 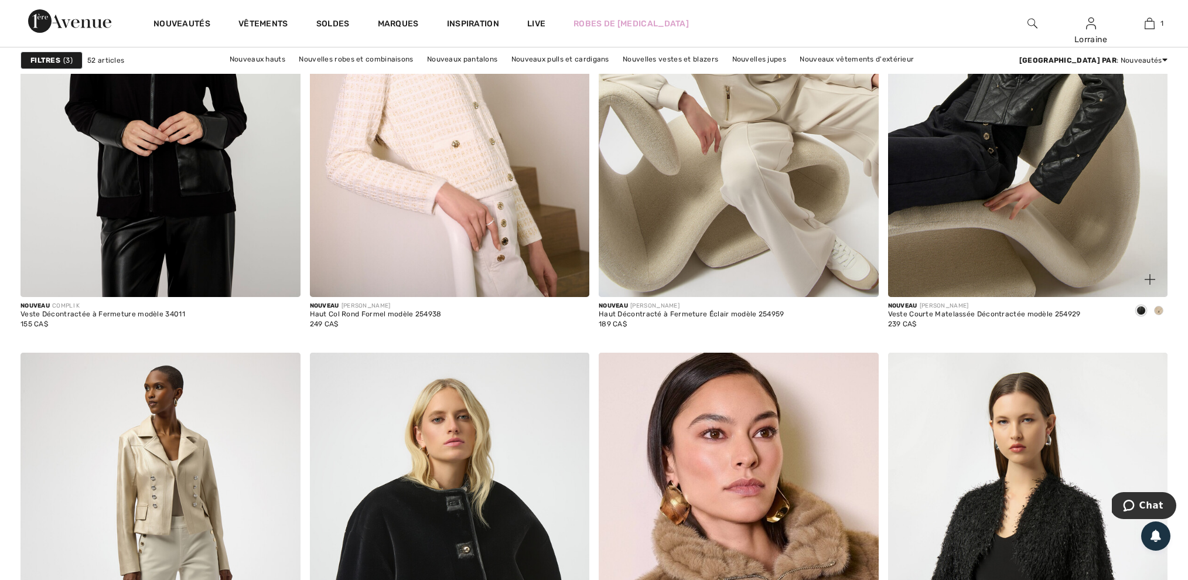 What do you see at coordinates (1091, 23) in the screenshot?
I see `a: Se connecter` at bounding box center [1091, 23].